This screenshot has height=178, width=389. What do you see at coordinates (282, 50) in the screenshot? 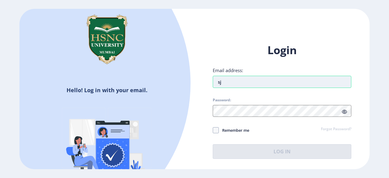
I see `h1: Login` at bounding box center [282, 50].